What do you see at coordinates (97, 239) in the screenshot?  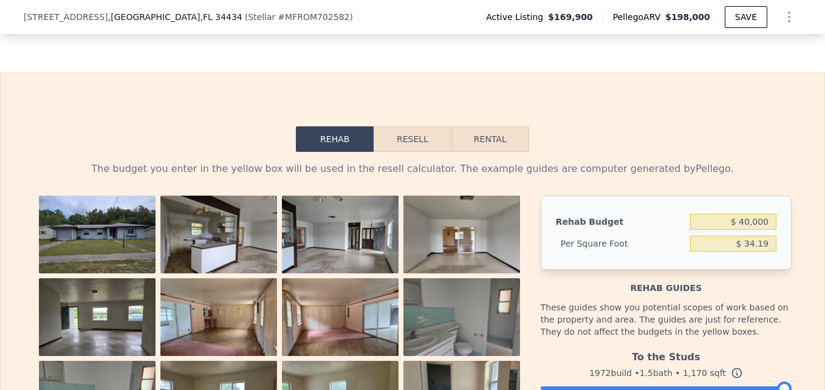 I see `img: Property Photo 1` at bounding box center [97, 239].